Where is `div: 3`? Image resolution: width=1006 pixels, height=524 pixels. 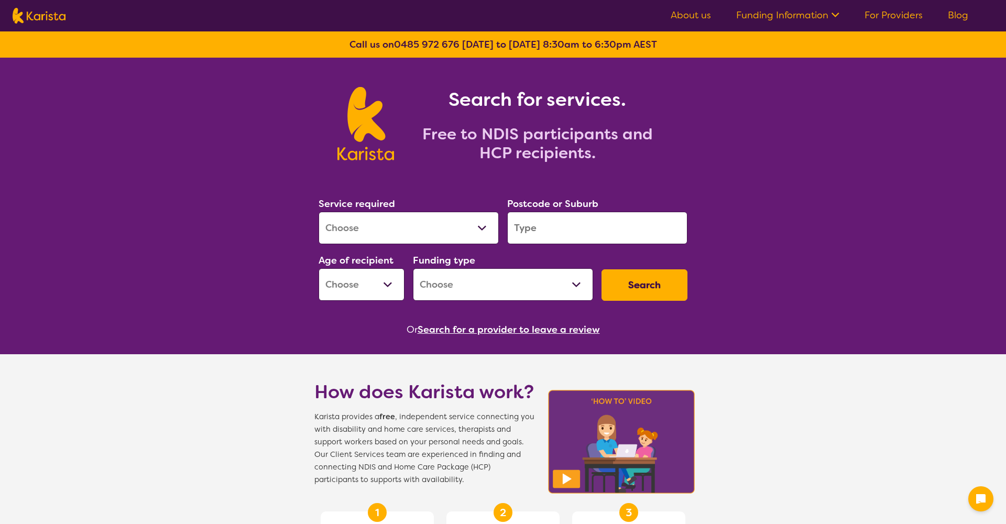 div: 3 is located at coordinates (629, 513).